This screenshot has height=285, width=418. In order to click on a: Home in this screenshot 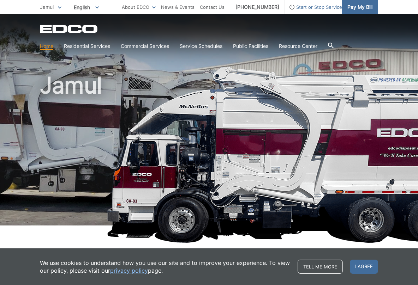, I will do `click(47, 46)`.